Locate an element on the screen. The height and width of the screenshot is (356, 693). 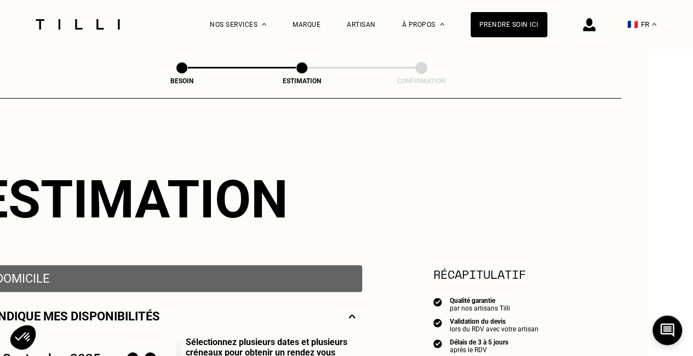
img: Menu déroulant à propos is located at coordinates (442, 24).